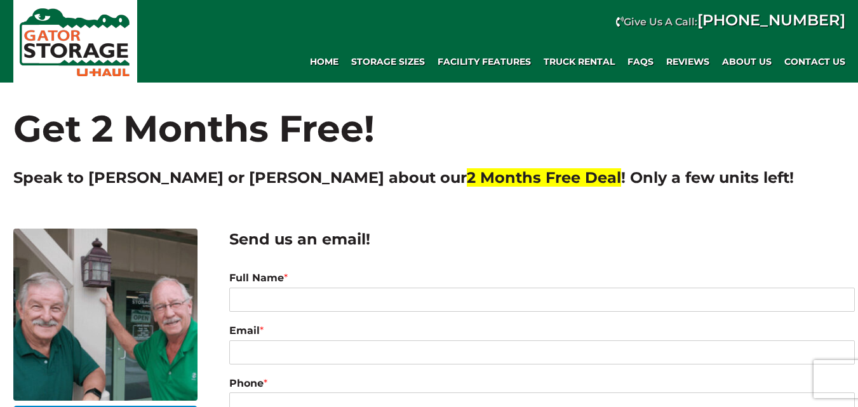 This screenshot has height=407, width=858. I want to click on a: Storage Sizes, so click(388, 62).